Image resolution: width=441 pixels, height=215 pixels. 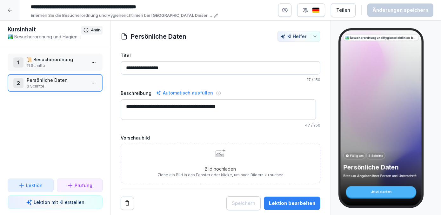 I want to click on button: Lektion mit KI erstellen, so click(x=55, y=202).